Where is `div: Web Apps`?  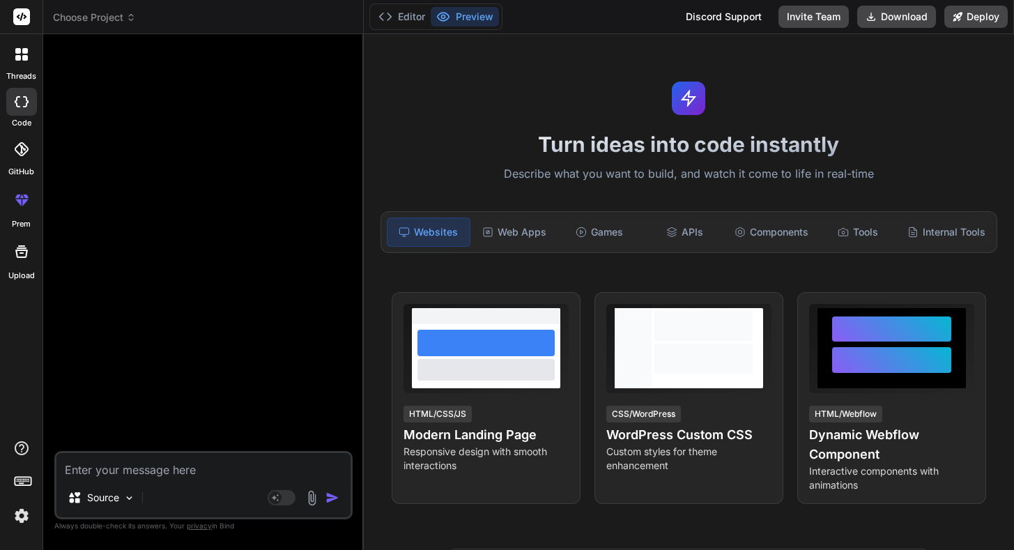 div: Web Apps is located at coordinates (515, 232).